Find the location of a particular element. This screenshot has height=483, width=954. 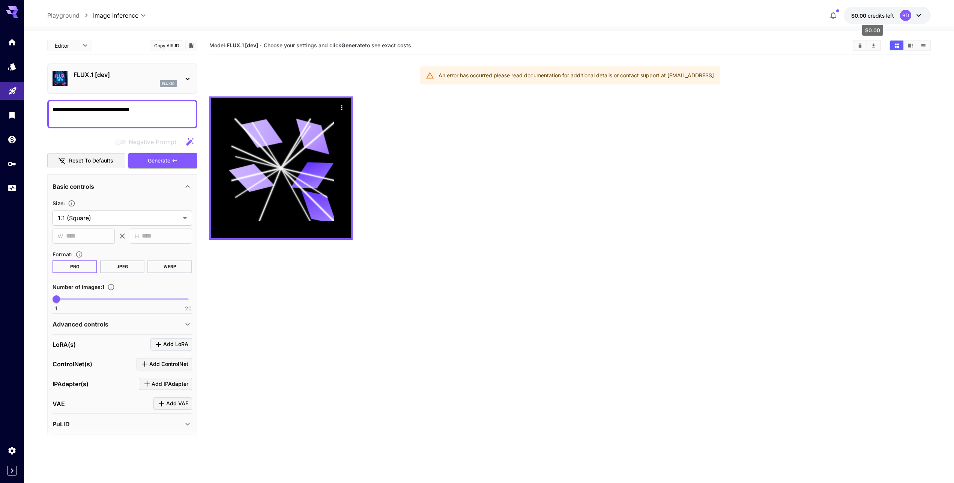

p: FLUX.1 [dev] is located at coordinates (125, 75).